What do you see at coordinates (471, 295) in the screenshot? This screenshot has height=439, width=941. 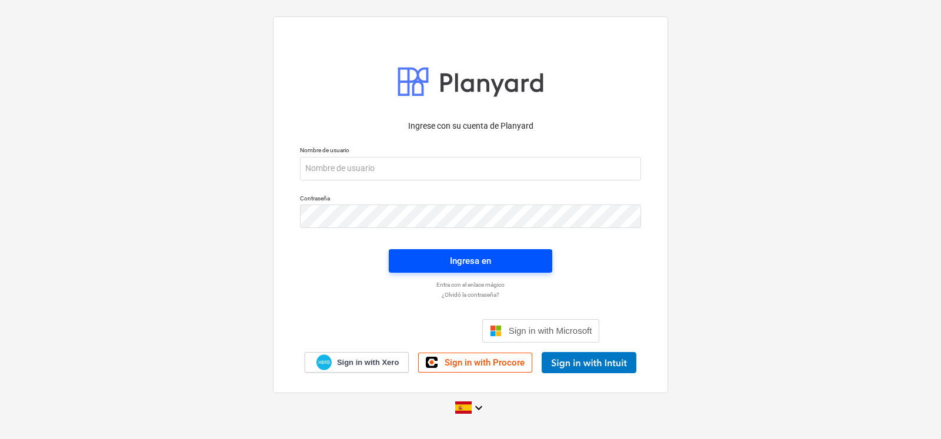 I see `p: ¿Olvidó la contraseña?` at bounding box center [471, 295].